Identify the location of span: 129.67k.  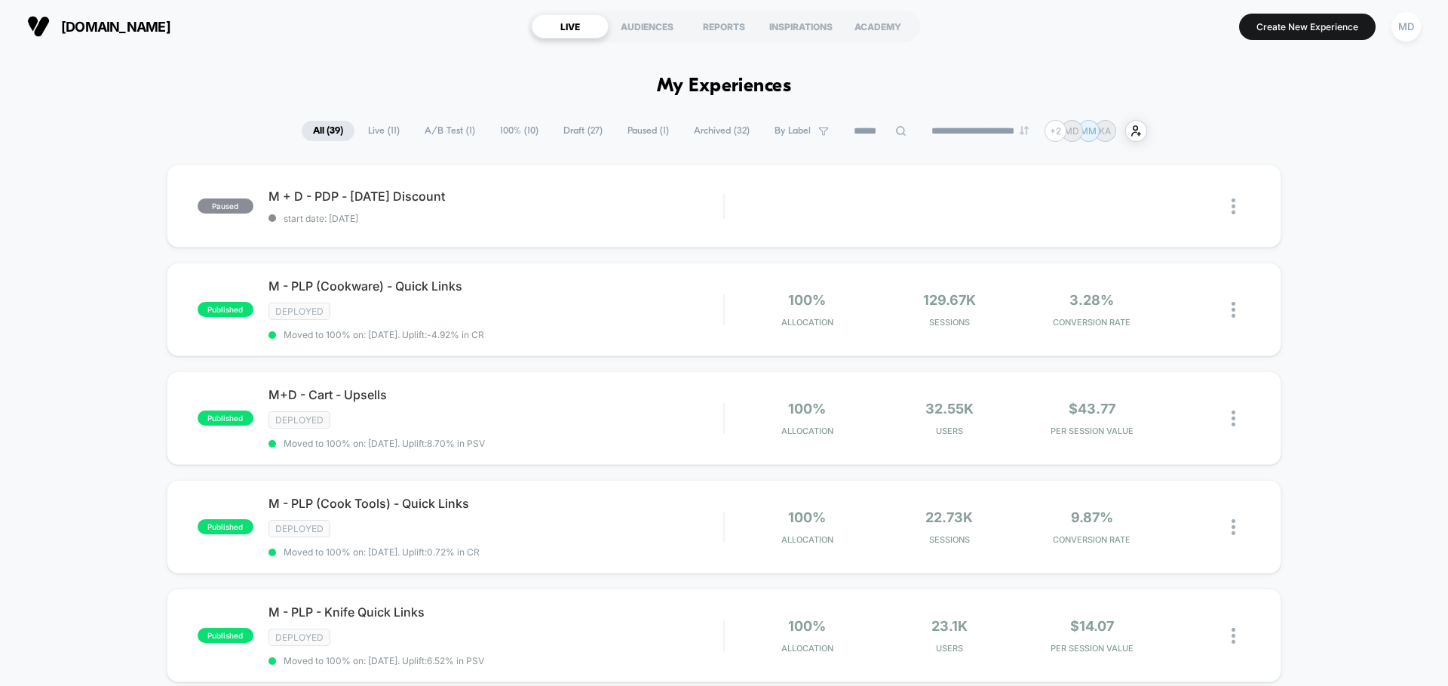
(950, 299).